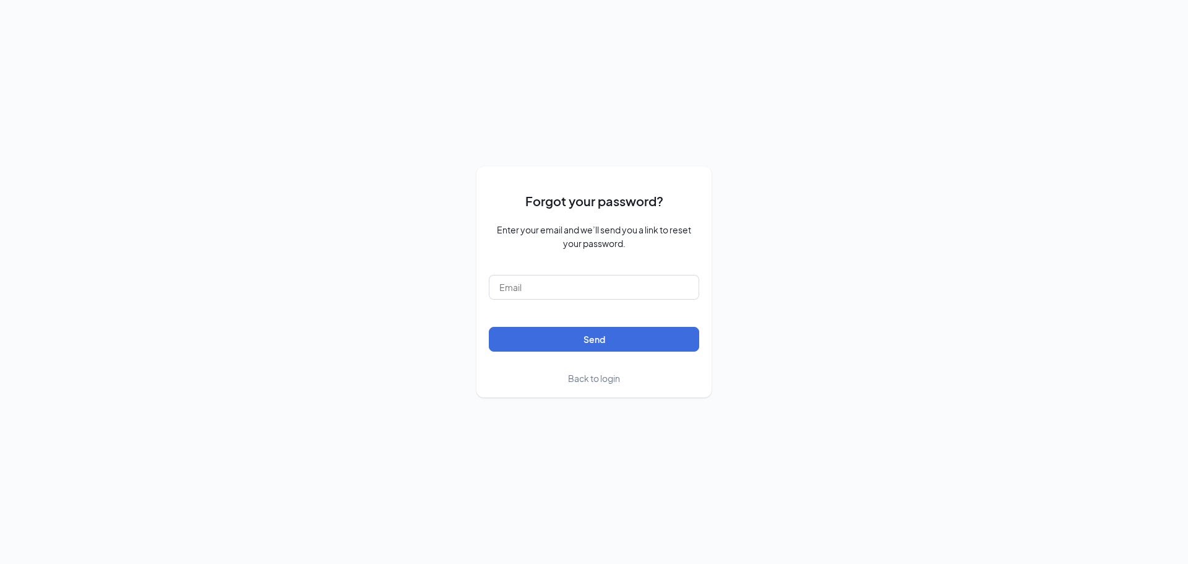 The image size is (1188, 564). Describe the element at coordinates (594, 201) in the screenshot. I see `span: Forgot your password?` at that location.